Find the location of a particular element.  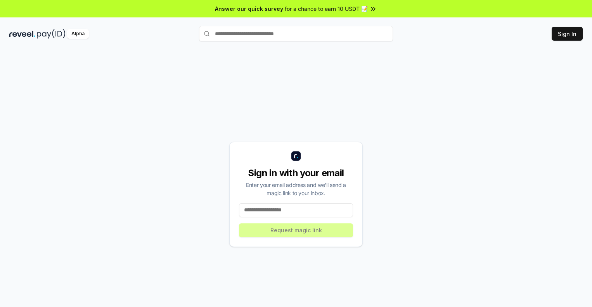

div: Sign in with your email is located at coordinates (296, 173).